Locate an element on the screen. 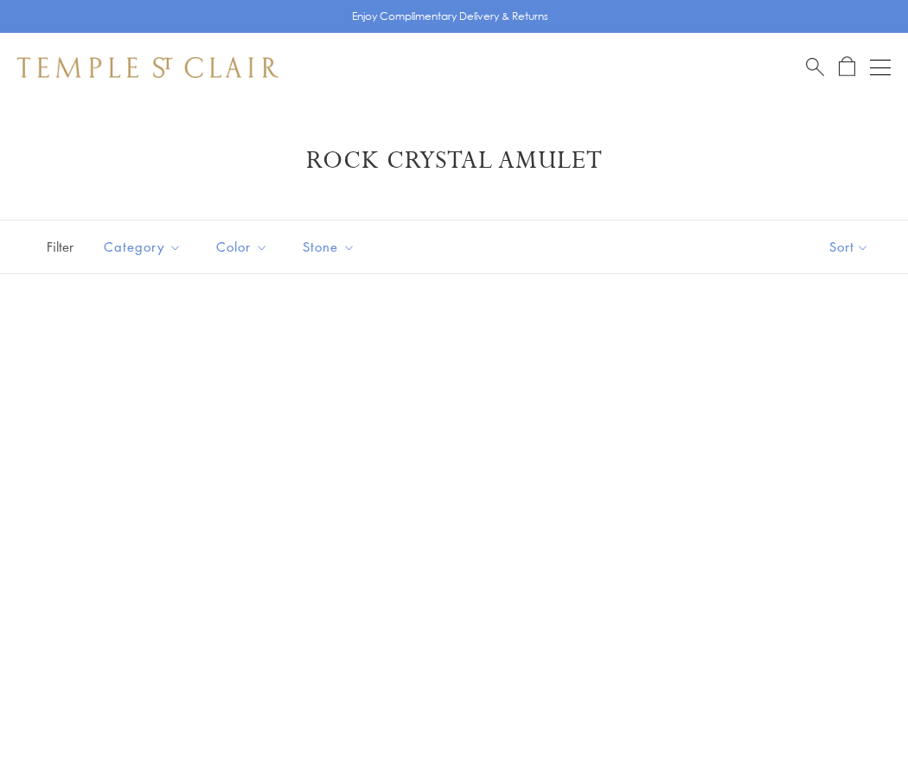  span: Category is located at coordinates (144, 247).